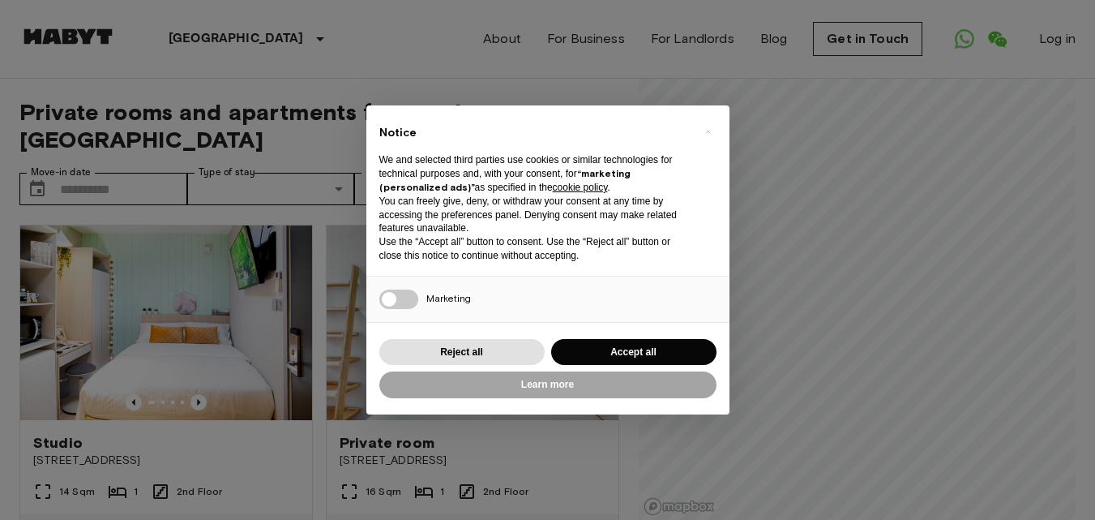 The width and height of the screenshot is (1095, 520). I want to click on strong: “marketing (personalized ads)”, so click(505, 180).